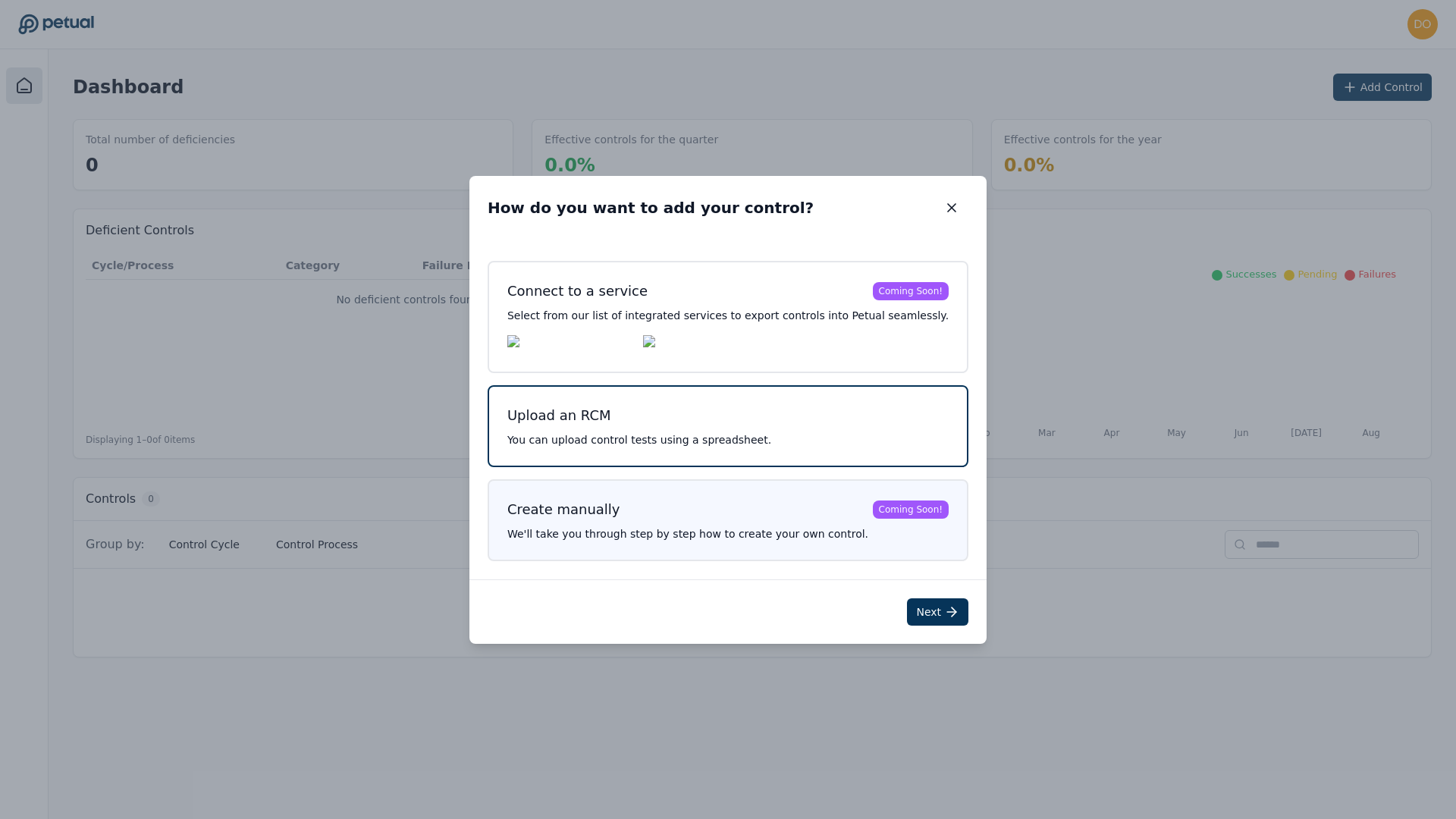  What do you see at coordinates (728, 534) in the screenshot?
I see `p: We'll take you through step by step how to create your own control.` at bounding box center [728, 534].